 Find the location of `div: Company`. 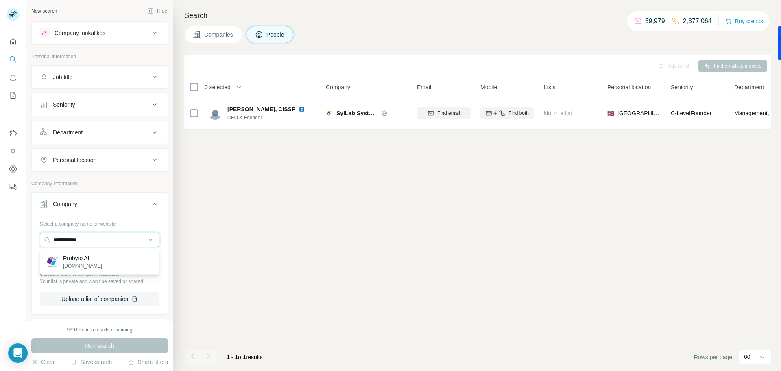

div: Company is located at coordinates (65, 204).